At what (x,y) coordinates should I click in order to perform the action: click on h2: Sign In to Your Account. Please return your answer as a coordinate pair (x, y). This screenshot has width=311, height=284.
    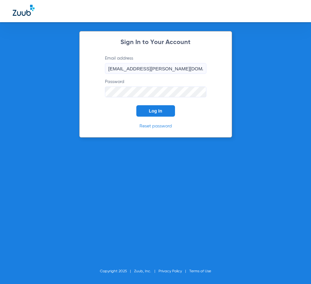
    Looking at the image, I should click on (156, 42).